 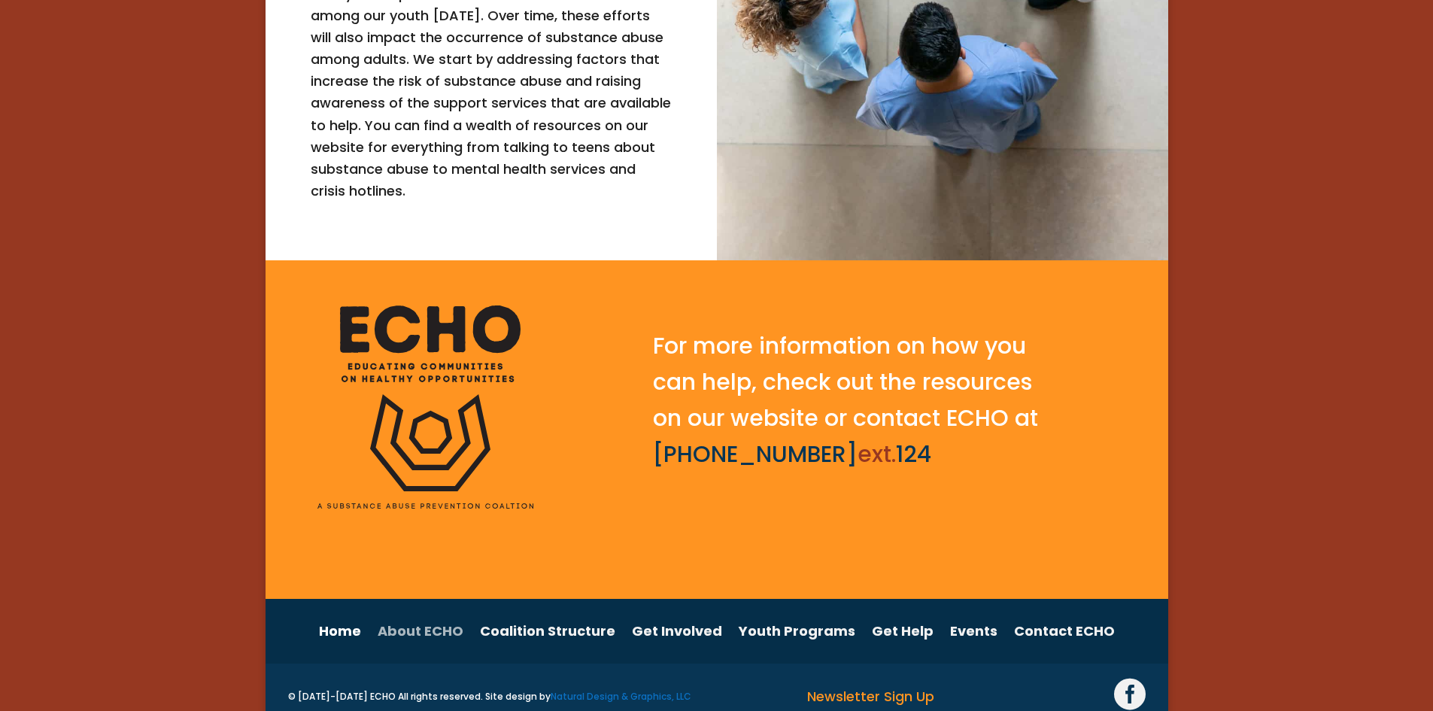 I want to click on h2: For more information on how you can help, check out the resources on our website or contact ECHO at, so click(x=859, y=404).